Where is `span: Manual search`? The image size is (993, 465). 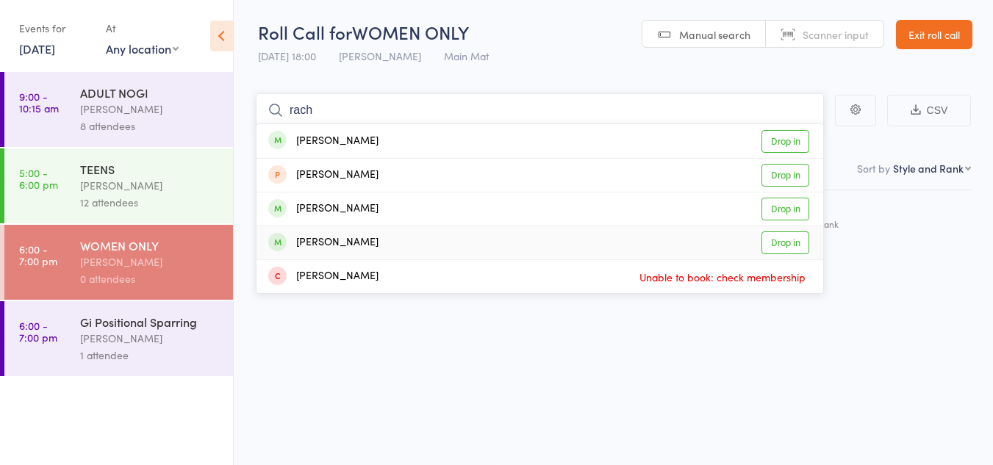
span: Manual search is located at coordinates (714, 35).